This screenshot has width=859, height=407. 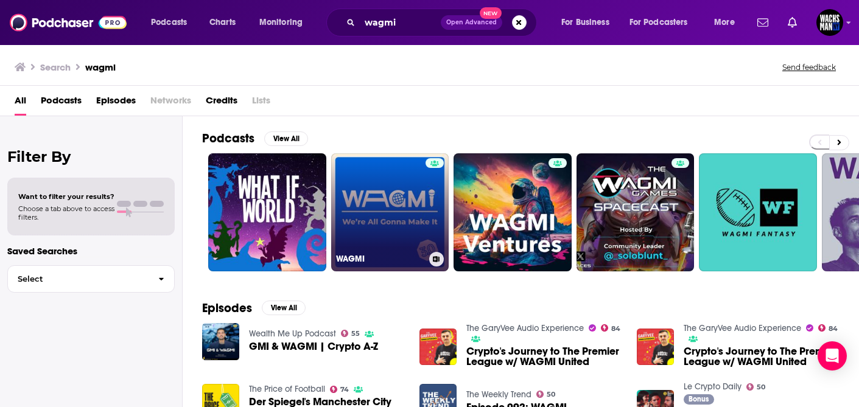 I want to click on span: Charts, so click(x=222, y=23).